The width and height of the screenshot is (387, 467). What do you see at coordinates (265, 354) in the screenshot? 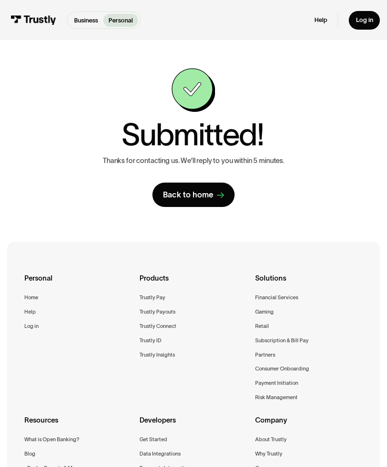
I see `div: Partners` at bounding box center [265, 354].